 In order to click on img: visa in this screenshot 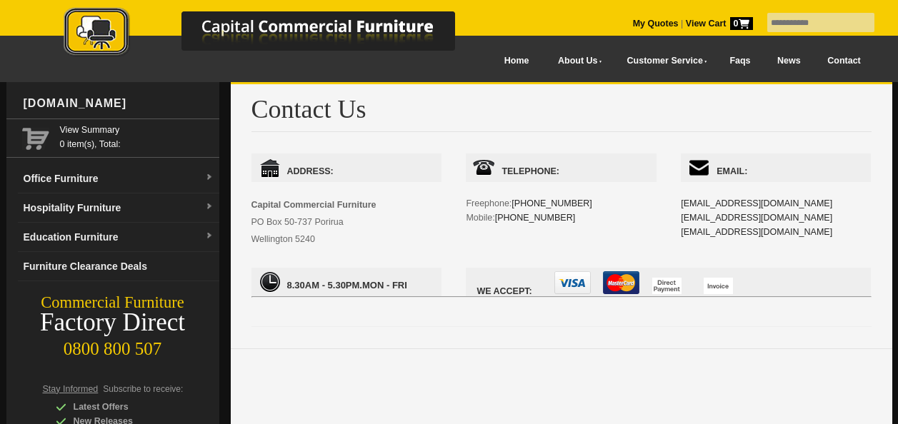, I will do `click(572, 283)`.